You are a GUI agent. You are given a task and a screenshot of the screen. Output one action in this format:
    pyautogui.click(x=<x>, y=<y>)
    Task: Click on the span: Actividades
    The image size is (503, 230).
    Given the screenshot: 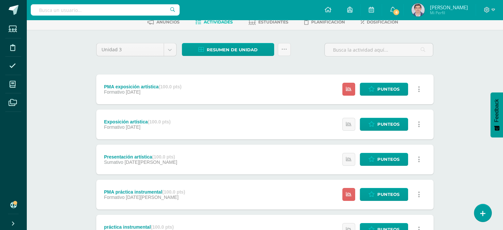 What is the action you would take?
    pyautogui.click(x=218, y=22)
    